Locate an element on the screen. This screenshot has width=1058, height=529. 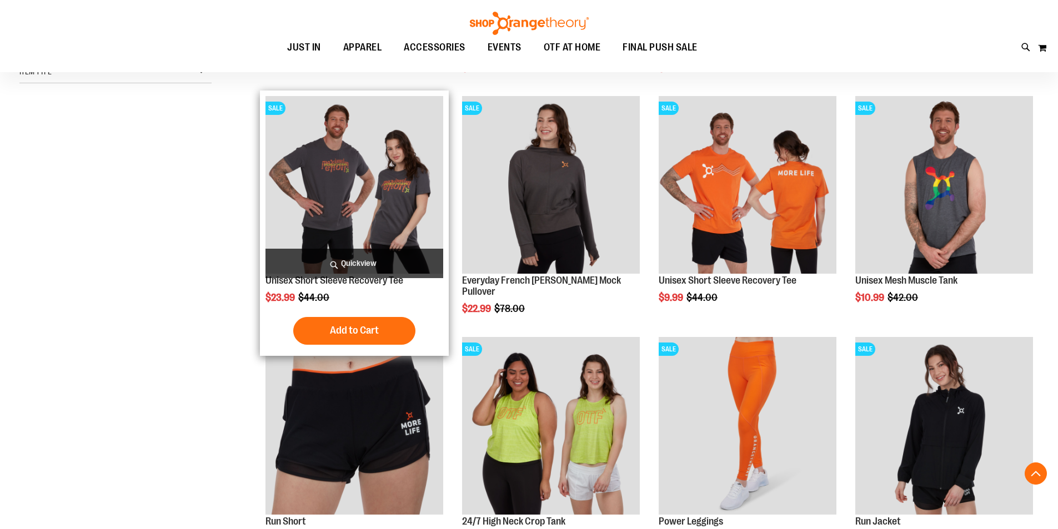
a: Product image for Everyday French Terry Crop Mock PulloverSALE is located at coordinates (551, 186).